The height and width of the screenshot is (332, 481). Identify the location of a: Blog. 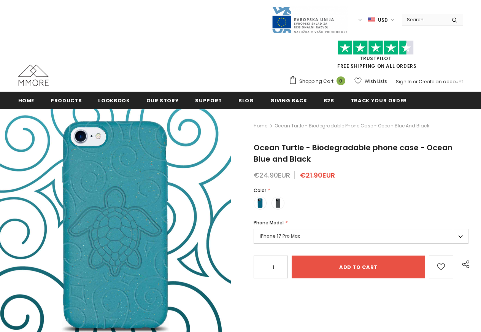
(246, 100).